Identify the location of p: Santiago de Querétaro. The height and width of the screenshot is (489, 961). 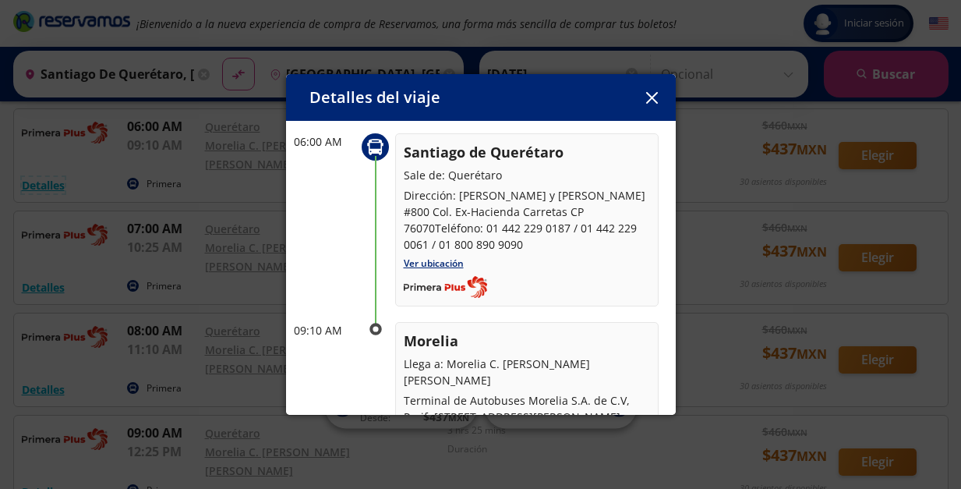
(527, 152).